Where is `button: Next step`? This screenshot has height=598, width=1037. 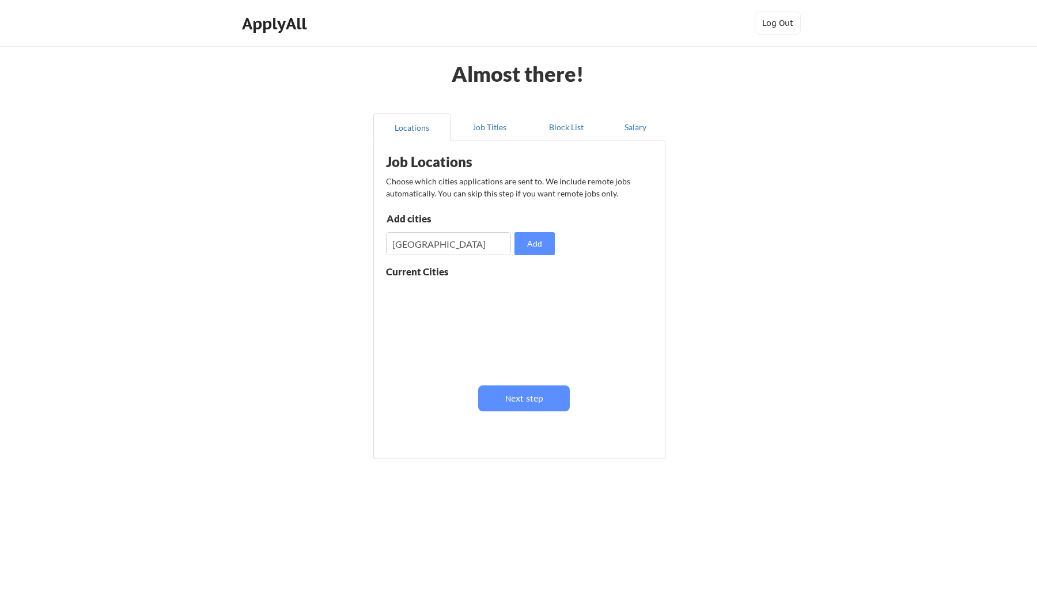
button: Next step is located at coordinates (524, 398).